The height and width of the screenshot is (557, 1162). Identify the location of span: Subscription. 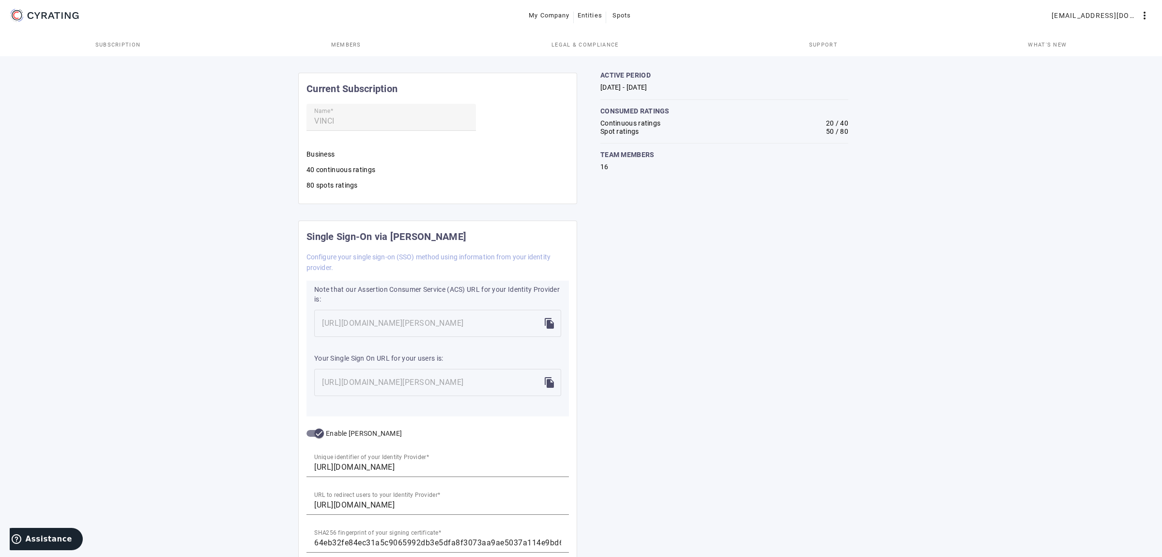
(118, 45).